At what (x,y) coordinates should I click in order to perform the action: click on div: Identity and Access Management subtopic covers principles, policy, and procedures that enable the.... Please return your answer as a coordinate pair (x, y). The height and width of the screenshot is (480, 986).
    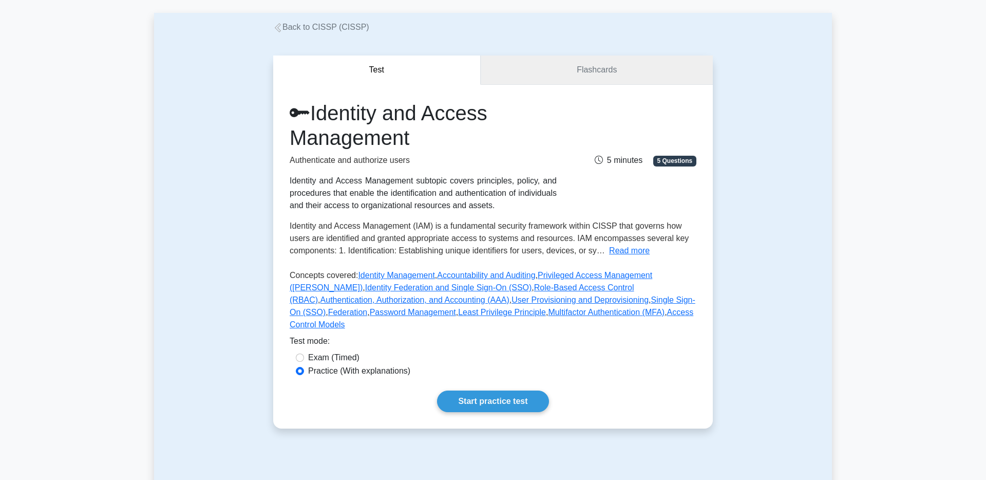
    Looking at the image, I should click on (423, 193).